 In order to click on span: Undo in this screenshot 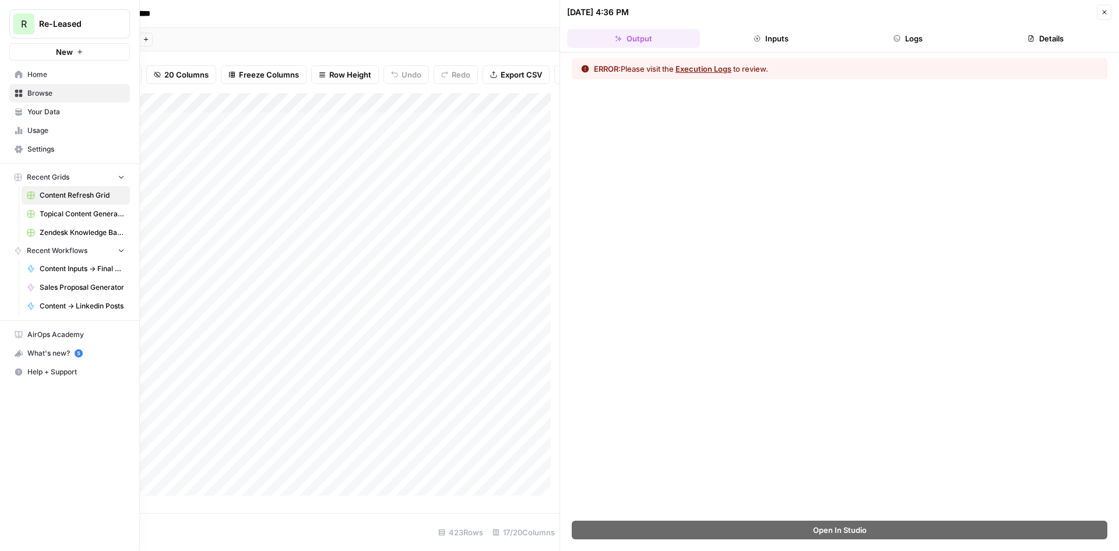, I will do `click(411, 75)`.